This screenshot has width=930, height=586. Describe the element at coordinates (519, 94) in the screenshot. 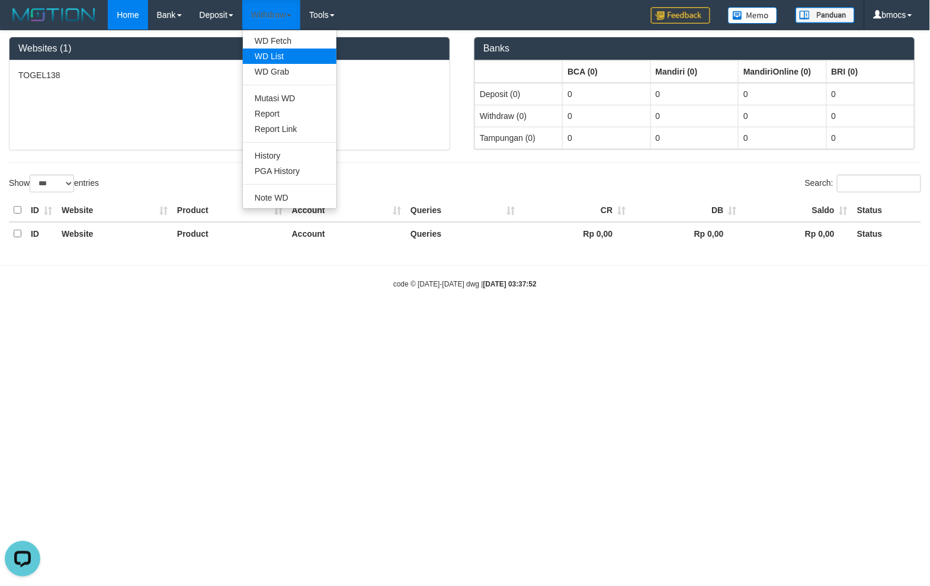

I see `td: Deposit (0)` at that location.